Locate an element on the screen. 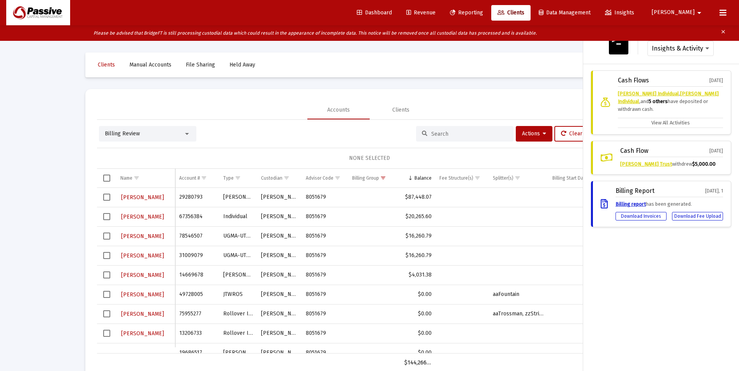  span: Revenue is located at coordinates (420, 12).